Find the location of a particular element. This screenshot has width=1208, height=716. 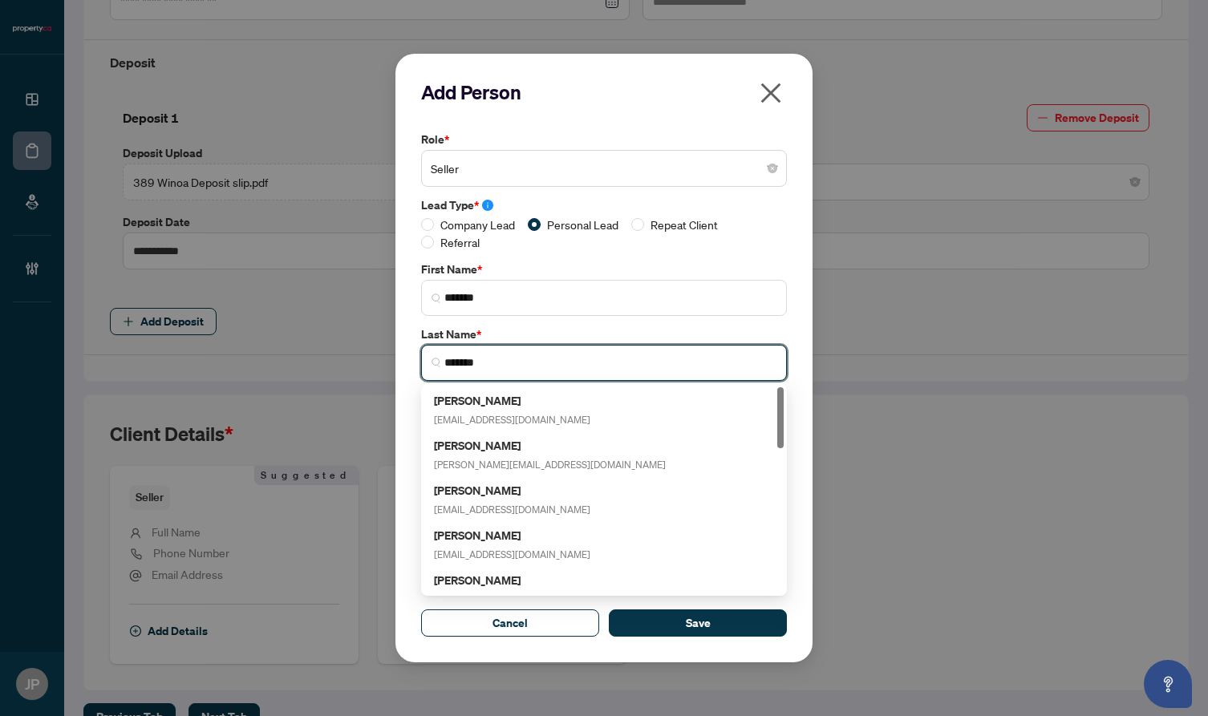

label: Role is located at coordinates (604, 140).